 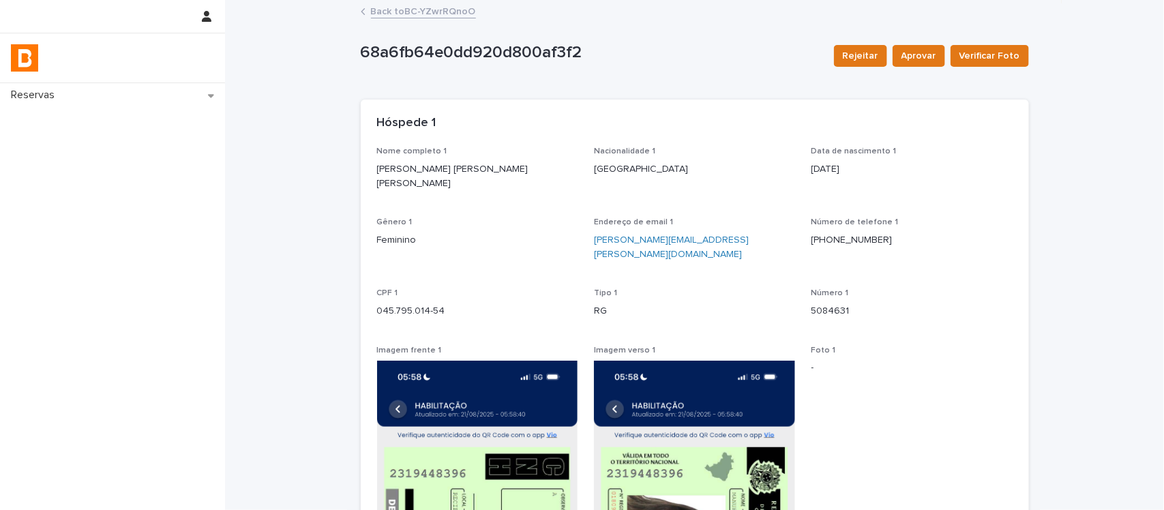 What do you see at coordinates (25, 58) in the screenshot?
I see `img: zVaNuJHRTjyIjT5M9Xd5` at bounding box center [25, 58].